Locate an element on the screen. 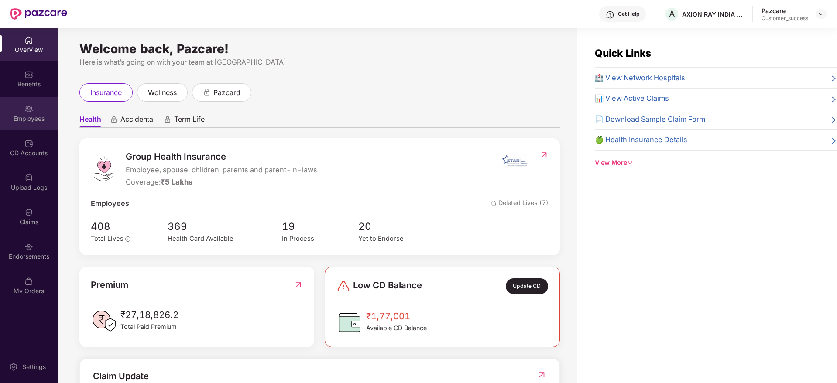  img: insurerIcon is located at coordinates (514, 161).